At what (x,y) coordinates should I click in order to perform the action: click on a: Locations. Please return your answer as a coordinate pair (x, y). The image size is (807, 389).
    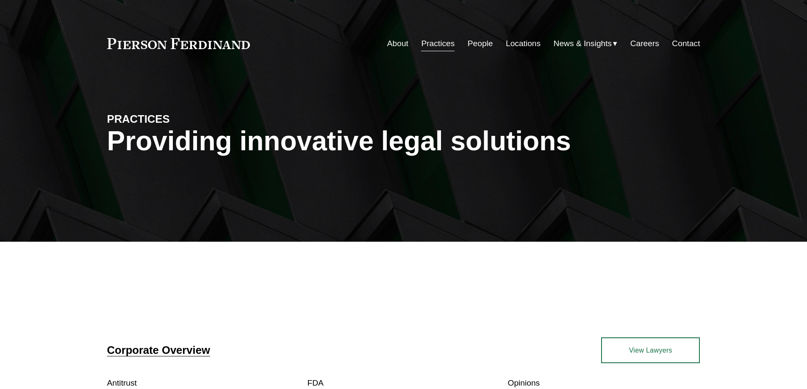
    Looking at the image, I should click on (523, 44).